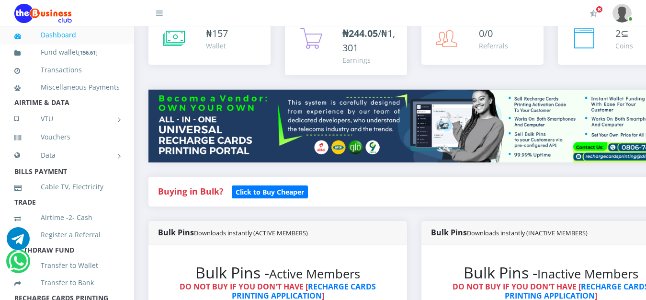 Image resolution: width=646 pixels, height=300 pixels. What do you see at coordinates (67, 70) in the screenshot?
I see `a: Transactions` at bounding box center [67, 70].